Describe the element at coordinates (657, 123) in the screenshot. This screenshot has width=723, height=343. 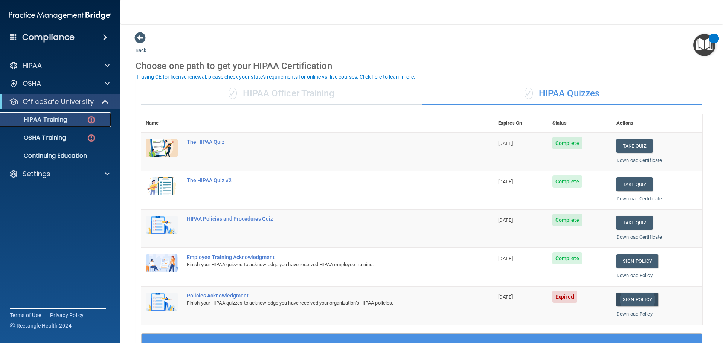
I see `th: Actions` at that location.